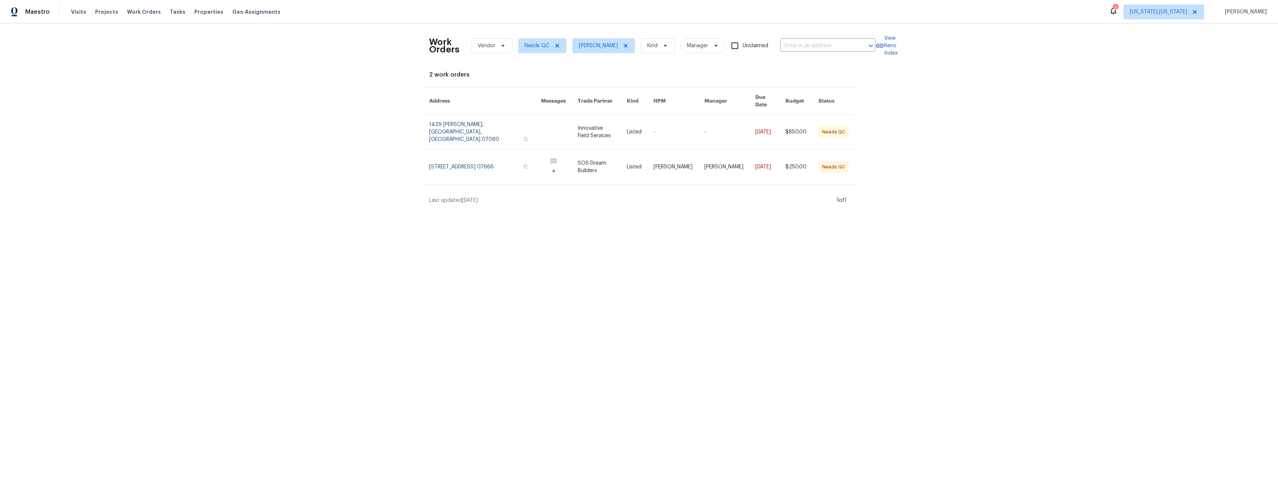 This screenshot has width=1278, height=490. Describe the element at coordinates (256, 12) in the screenshot. I see `span: Geo Assignments` at that location.